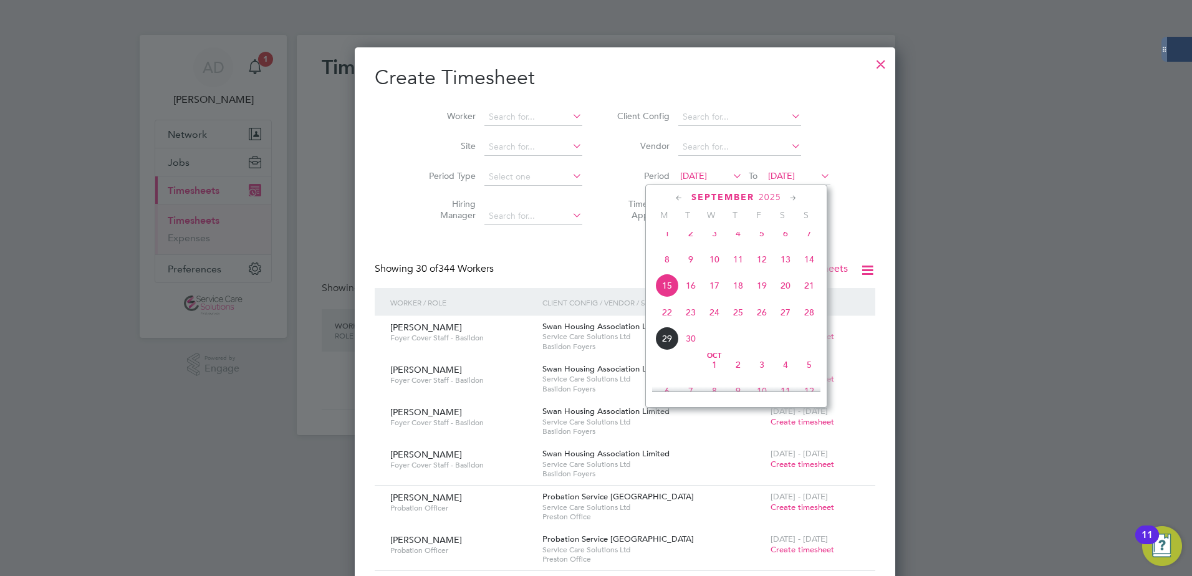  Describe the element at coordinates (691, 285) in the screenshot. I see `span: 16` at that location.